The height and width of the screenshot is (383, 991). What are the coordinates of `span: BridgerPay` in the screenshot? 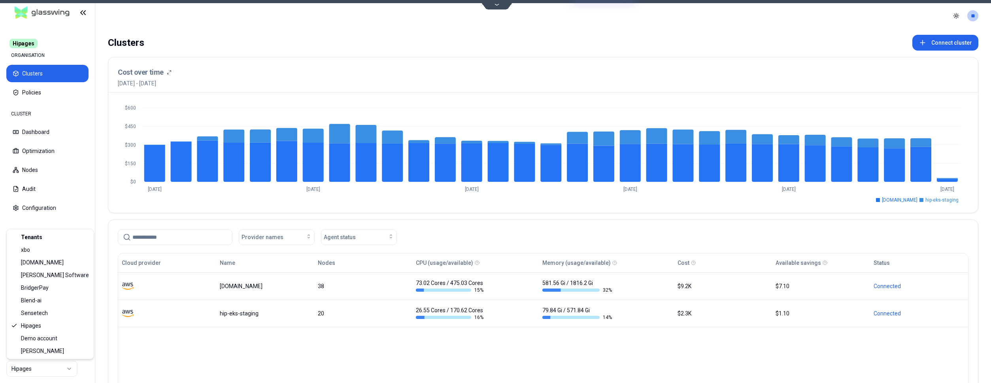 It's located at (35, 288).